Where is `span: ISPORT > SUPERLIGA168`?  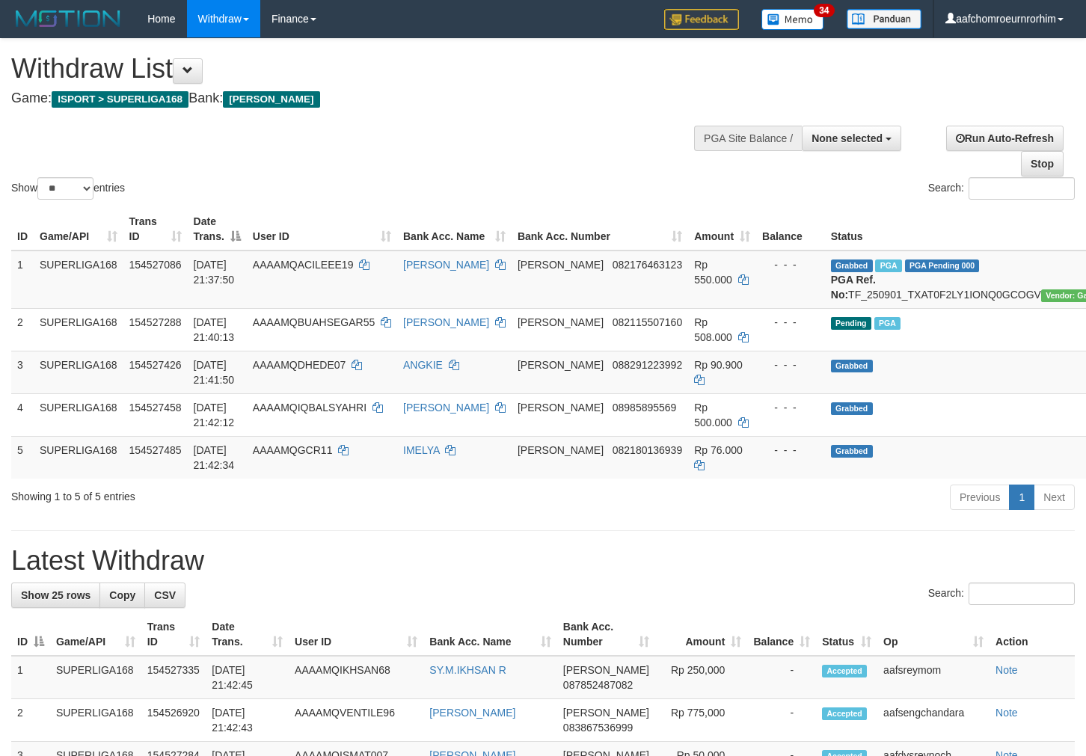 span: ISPORT > SUPERLIGA168 is located at coordinates (120, 100).